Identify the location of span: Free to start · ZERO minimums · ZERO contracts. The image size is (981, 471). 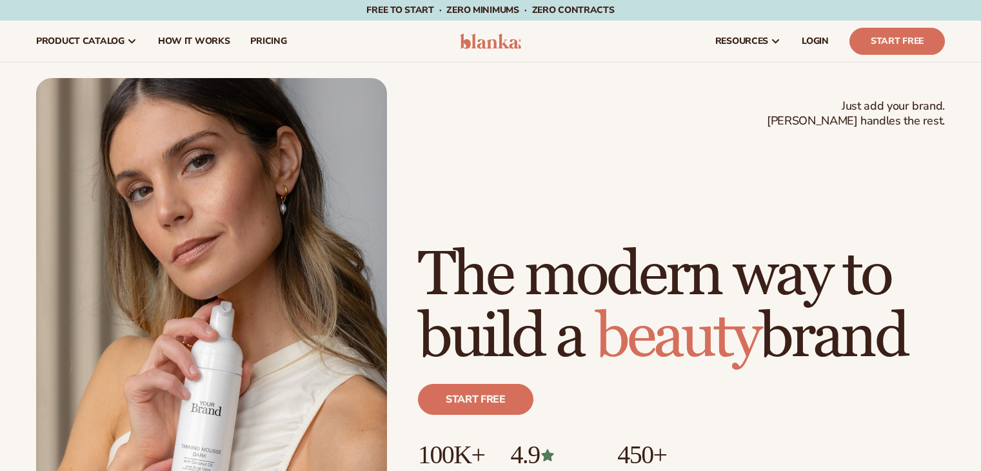
(490, 10).